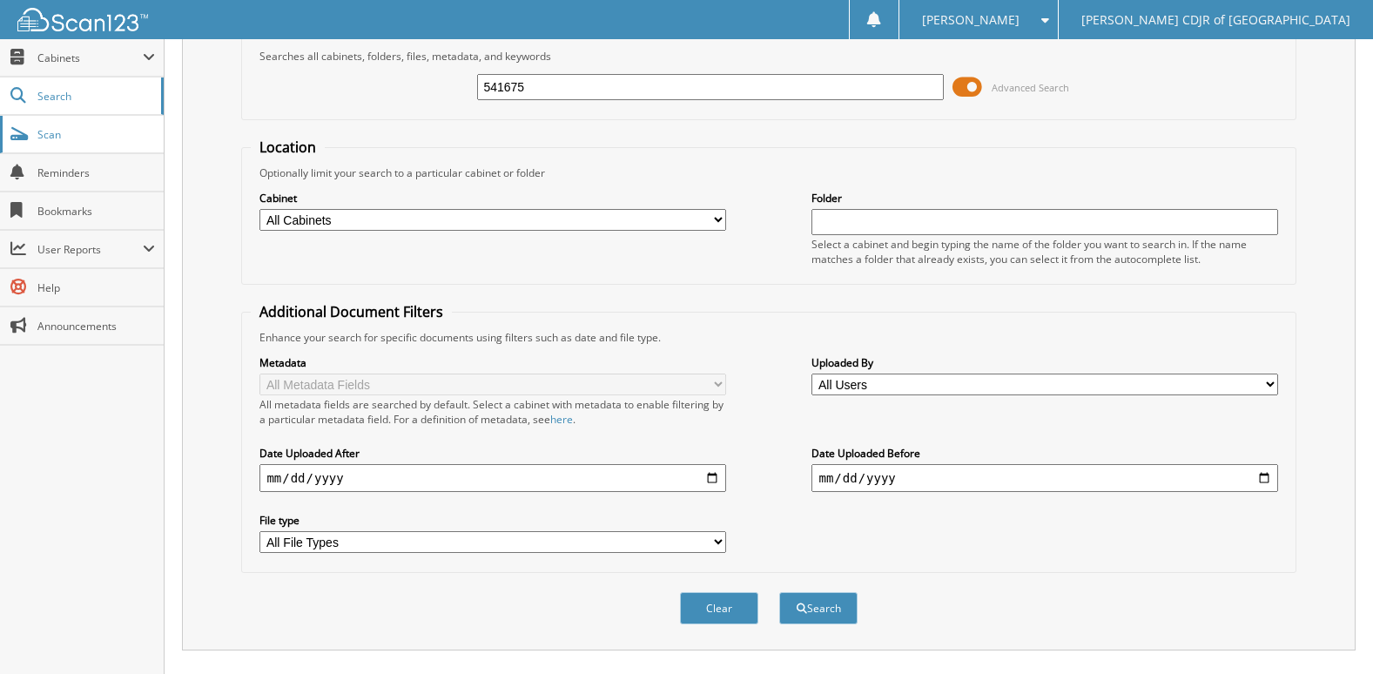 The image size is (1373, 674). What do you see at coordinates (492, 362) in the screenshot?
I see `label: Metadata` at bounding box center [492, 362].